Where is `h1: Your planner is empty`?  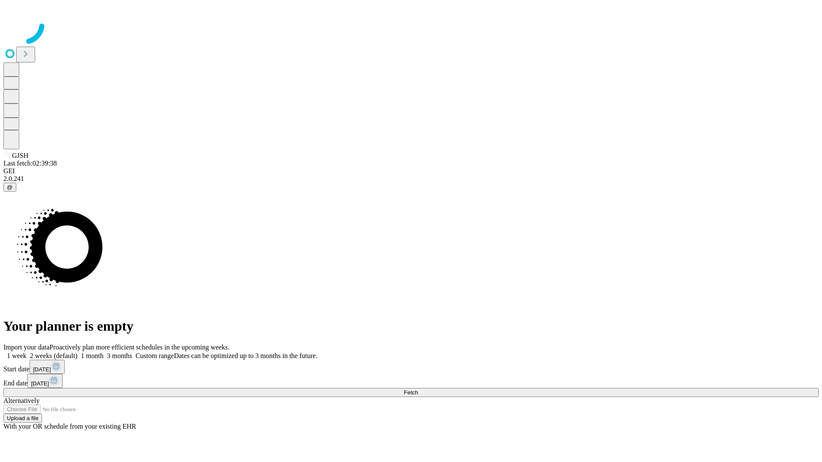 h1: Your planner is empty is located at coordinates (411, 326).